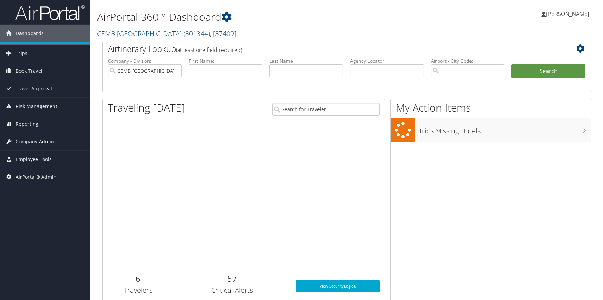  I want to click on span: Book Travel, so click(29, 71).